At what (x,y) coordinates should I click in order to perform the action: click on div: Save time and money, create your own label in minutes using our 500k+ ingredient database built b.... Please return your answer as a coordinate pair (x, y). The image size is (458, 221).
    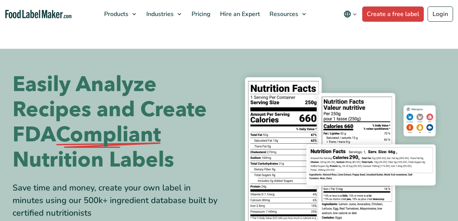
    Looking at the image, I should click on (118, 200).